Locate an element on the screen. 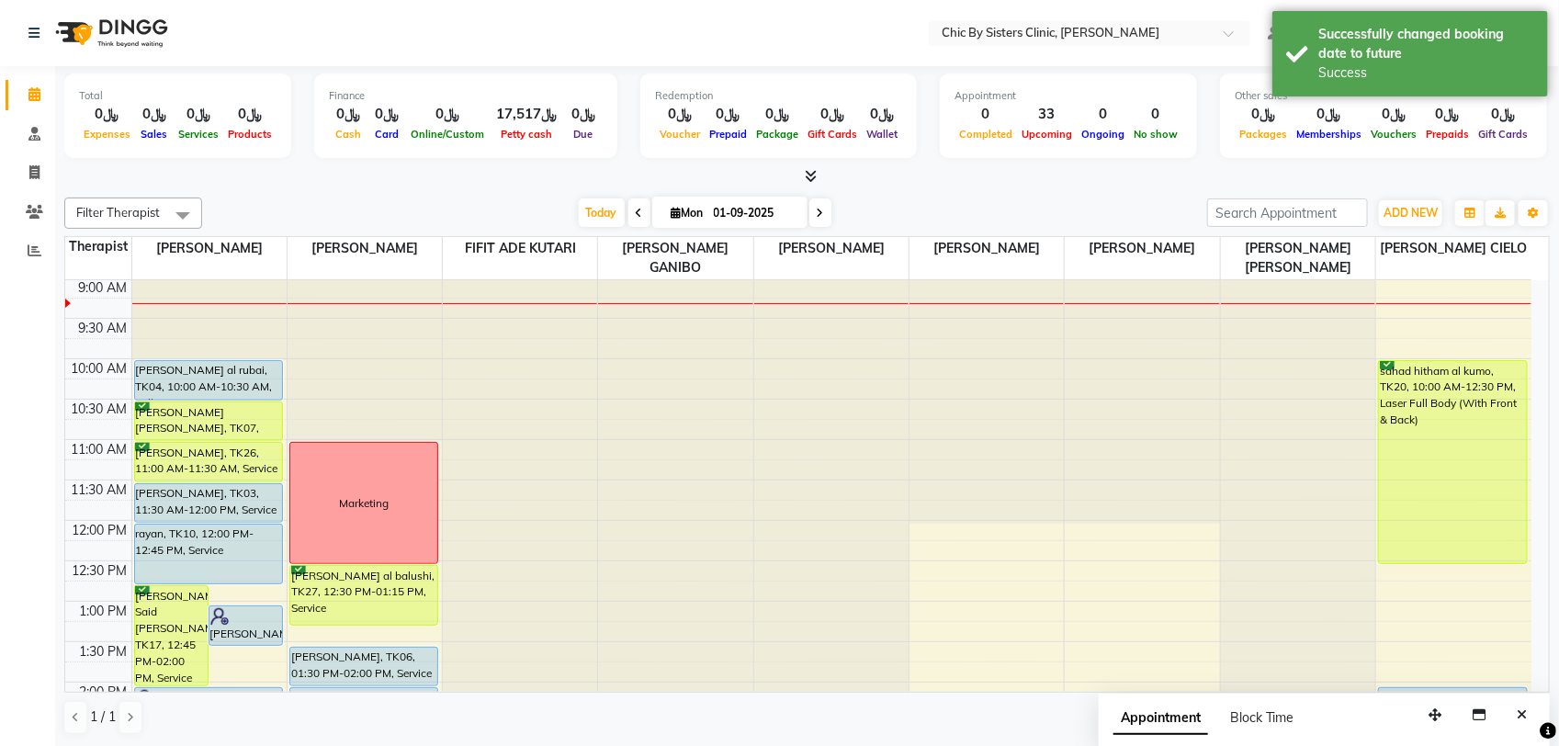 The height and width of the screenshot is (746, 1559). img: logo is located at coordinates (109, 33).